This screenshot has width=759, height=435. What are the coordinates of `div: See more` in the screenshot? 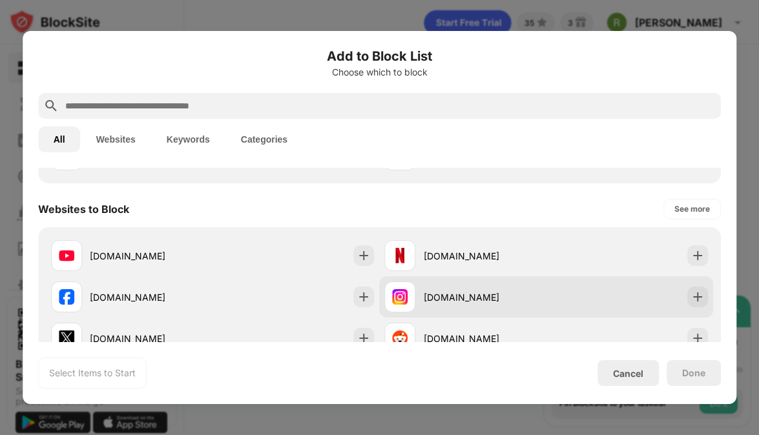 It's located at (692, 209).